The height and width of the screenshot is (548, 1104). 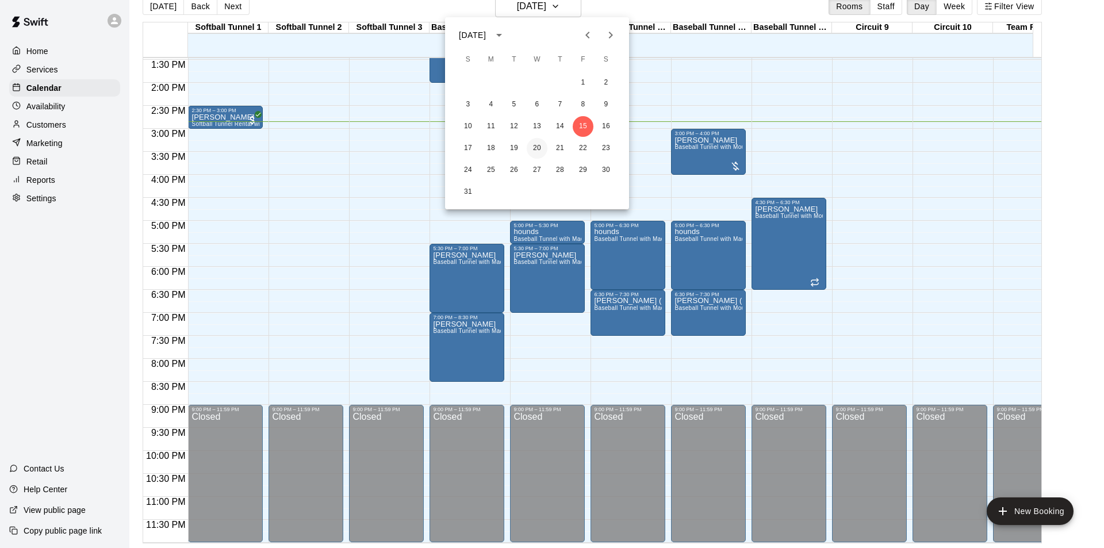 What do you see at coordinates (606, 83) in the screenshot?
I see `button: 2` at bounding box center [606, 83].